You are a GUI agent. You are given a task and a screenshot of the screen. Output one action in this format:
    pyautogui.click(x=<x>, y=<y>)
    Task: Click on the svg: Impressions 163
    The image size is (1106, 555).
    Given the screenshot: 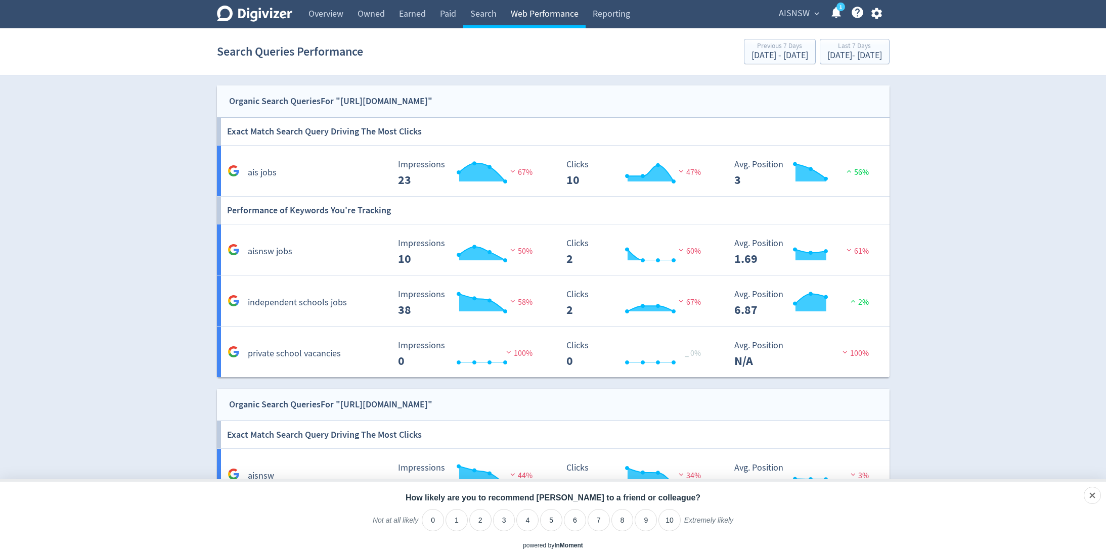 What is the action you would take?
    pyautogui.click(x=469, y=476)
    